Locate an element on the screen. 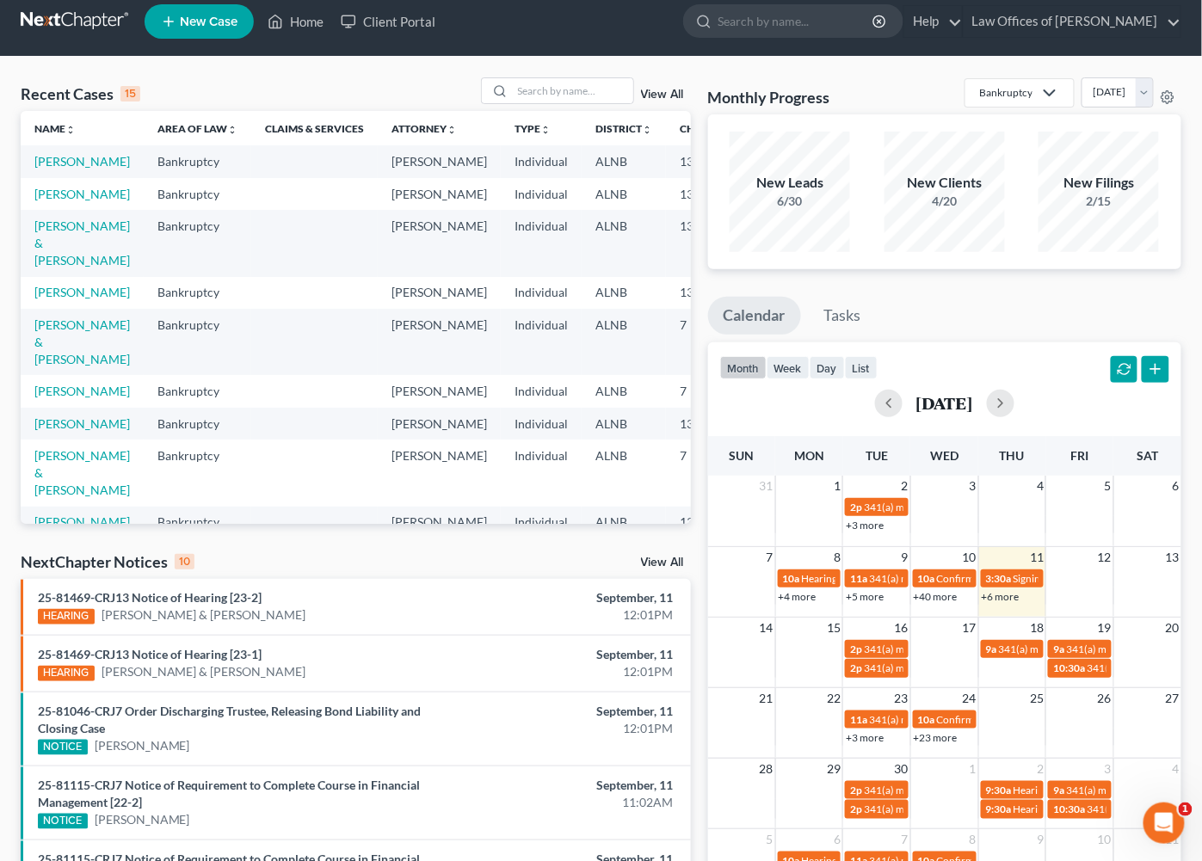 The height and width of the screenshot is (861, 1202). span: 19 is located at coordinates (1105, 628).